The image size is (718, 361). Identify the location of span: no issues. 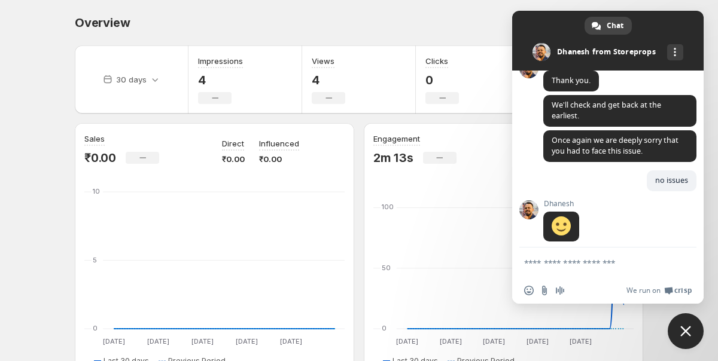
(671, 180).